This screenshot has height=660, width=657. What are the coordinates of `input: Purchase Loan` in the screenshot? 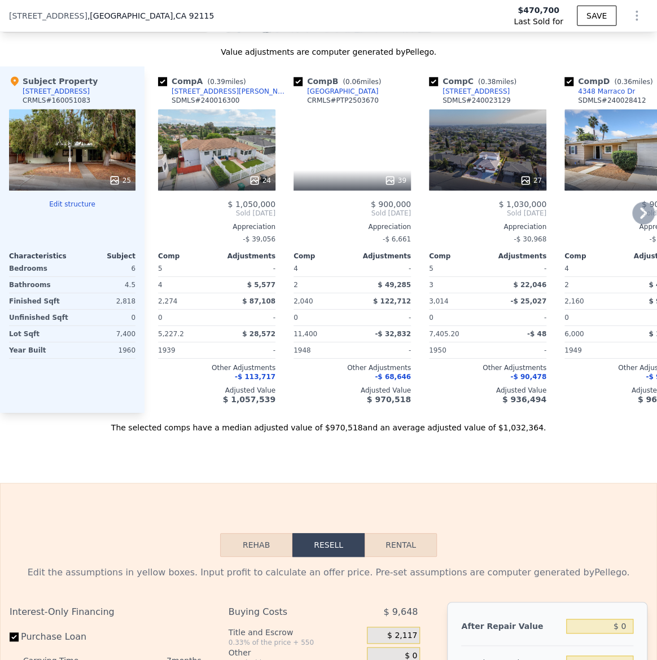 It's located at (14, 637).